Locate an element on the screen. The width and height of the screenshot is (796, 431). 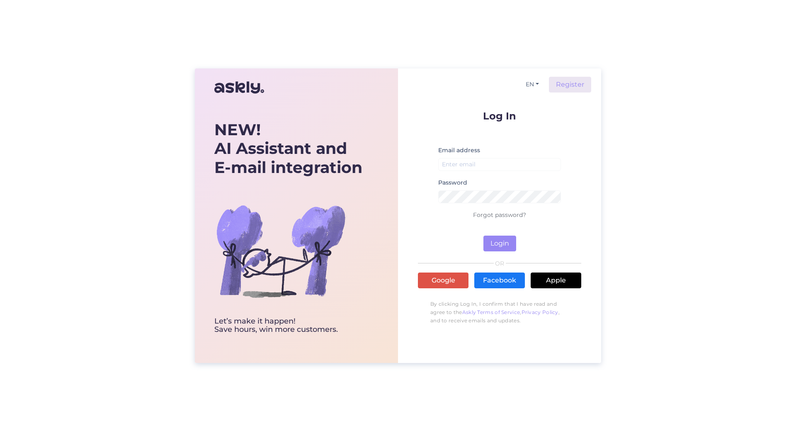
div: AI Assistant and E-mail integration is located at coordinates (288, 148).